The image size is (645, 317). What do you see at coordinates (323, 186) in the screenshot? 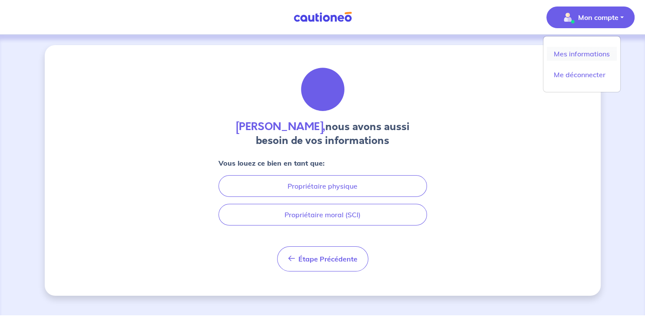
I see `button: Propriétaire physique` at bounding box center [323, 186].